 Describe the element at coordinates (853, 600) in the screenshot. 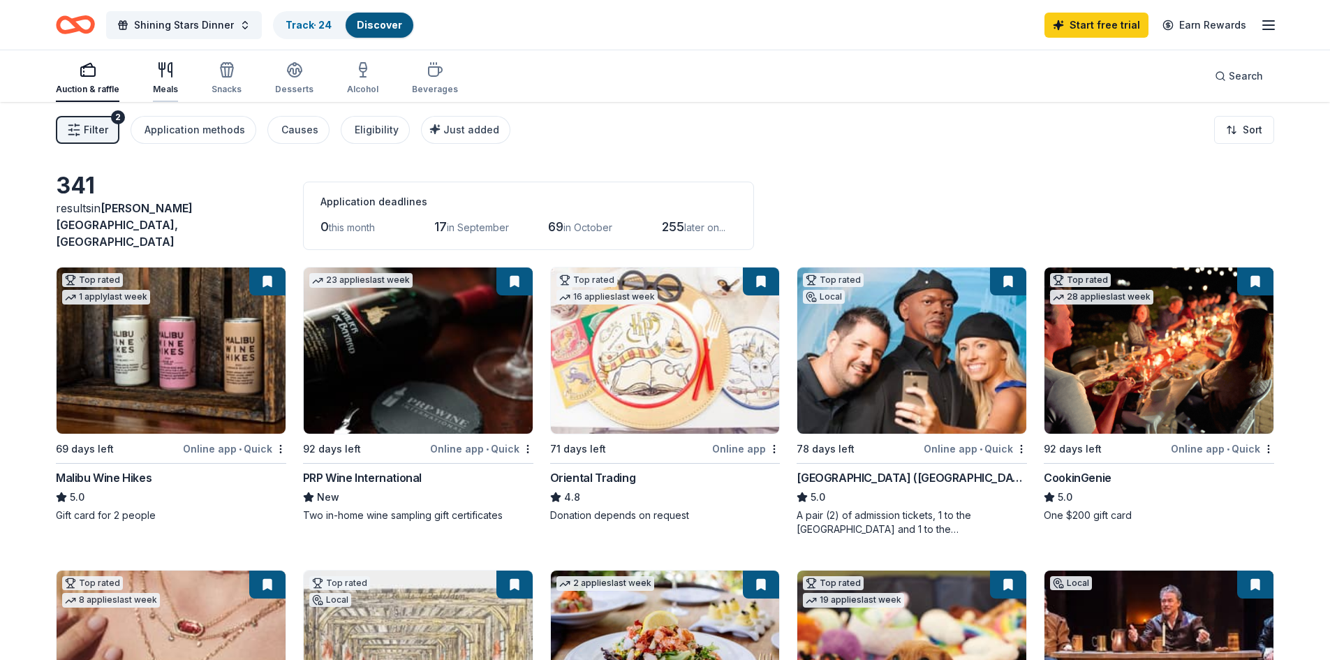

I see `div: 19 applies last week` at that location.